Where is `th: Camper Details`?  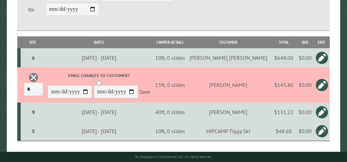 th: Camper Details is located at coordinates (170, 42).